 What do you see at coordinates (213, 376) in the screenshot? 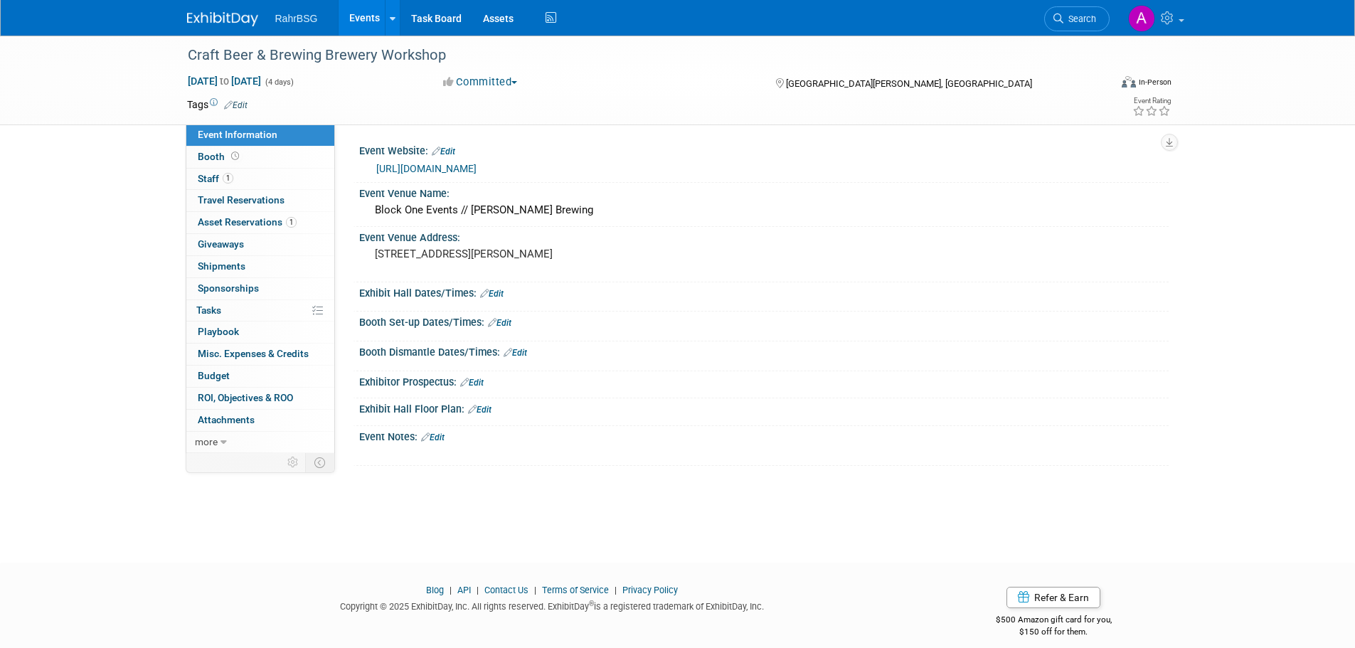
I see `span: Budget` at bounding box center [213, 376].